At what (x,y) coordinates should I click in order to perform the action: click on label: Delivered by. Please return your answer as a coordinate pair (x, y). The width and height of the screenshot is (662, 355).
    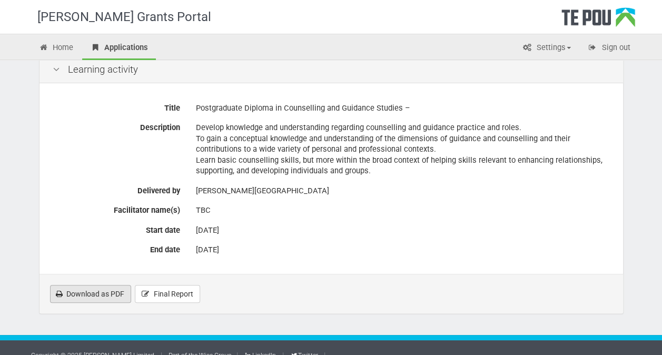
    Looking at the image, I should click on (116, 189).